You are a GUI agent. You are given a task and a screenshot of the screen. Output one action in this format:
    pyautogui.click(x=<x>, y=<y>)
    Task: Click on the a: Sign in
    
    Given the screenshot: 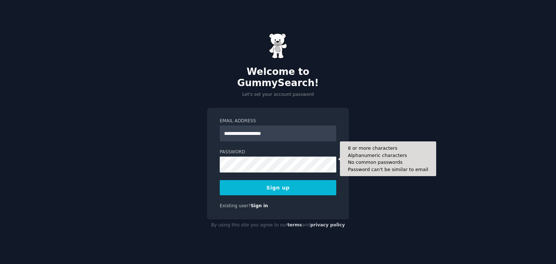 What is the action you would take?
    pyautogui.click(x=260, y=206)
    